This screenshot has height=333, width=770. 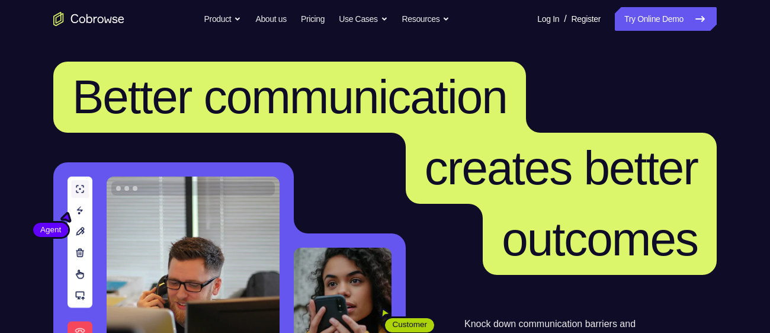 What do you see at coordinates (426, 19) in the screenshot?
I see `button: Resources` at bounding box center [426, 19].